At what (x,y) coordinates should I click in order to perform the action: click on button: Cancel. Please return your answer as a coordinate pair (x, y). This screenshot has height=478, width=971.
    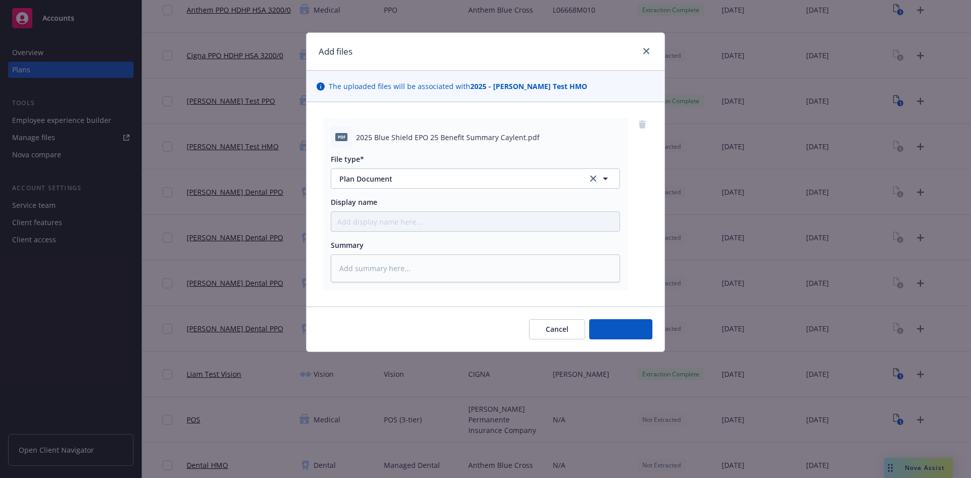
    Looking at the image, I should click on (557, 329).